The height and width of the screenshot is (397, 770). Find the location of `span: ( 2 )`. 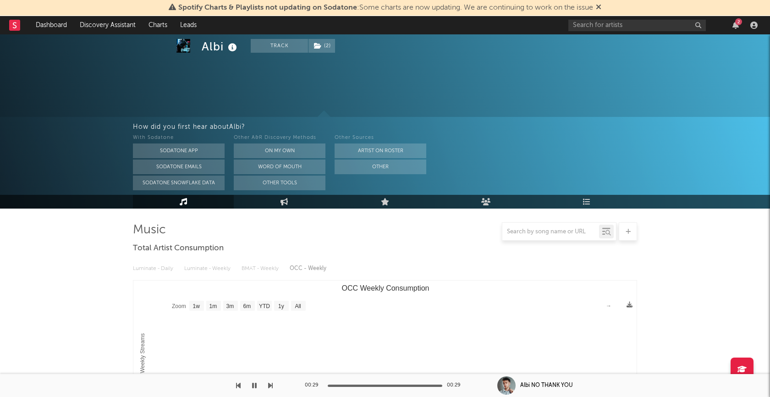

span: ( 2 ) is located at coordinates (322, 46).